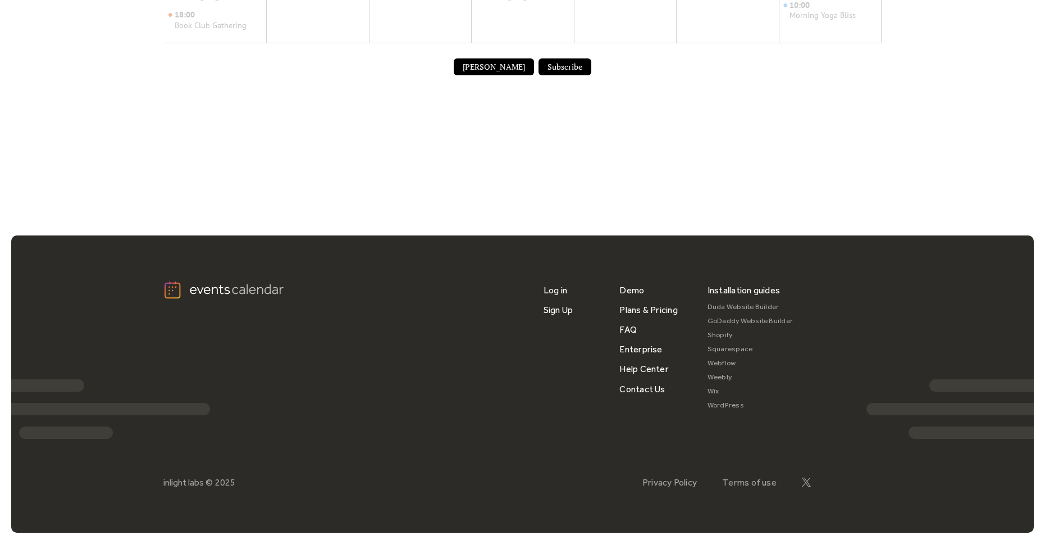  Describe the element at coordinates (750, 377) in the screenshot. I see `a: Weebly` at that location.